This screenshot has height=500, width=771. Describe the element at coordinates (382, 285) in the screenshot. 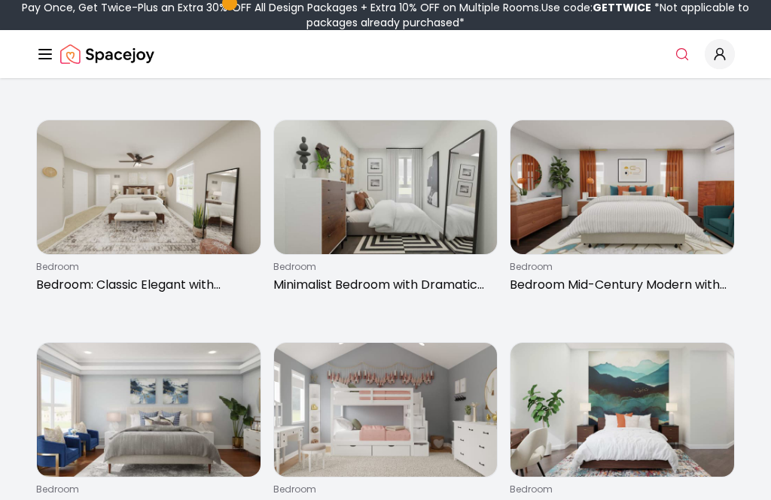

I see `p: Minimalist Bedroom with Dramatic Accents` at that location.